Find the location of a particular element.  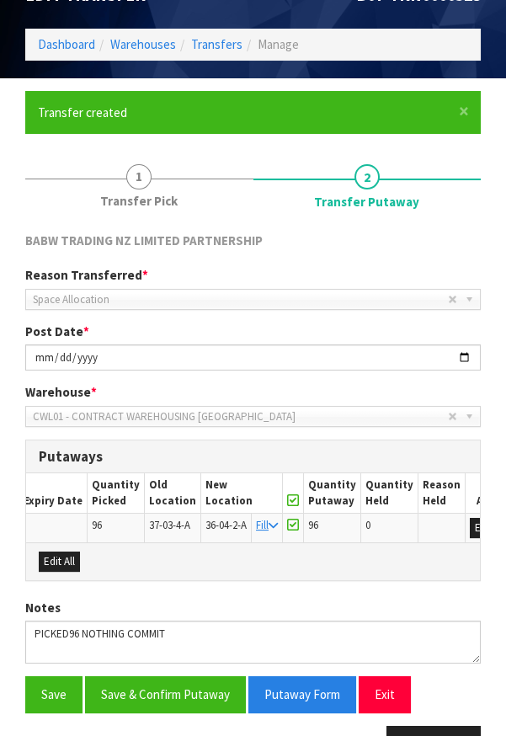

th: Old Location is located at coordinates (173, 493).